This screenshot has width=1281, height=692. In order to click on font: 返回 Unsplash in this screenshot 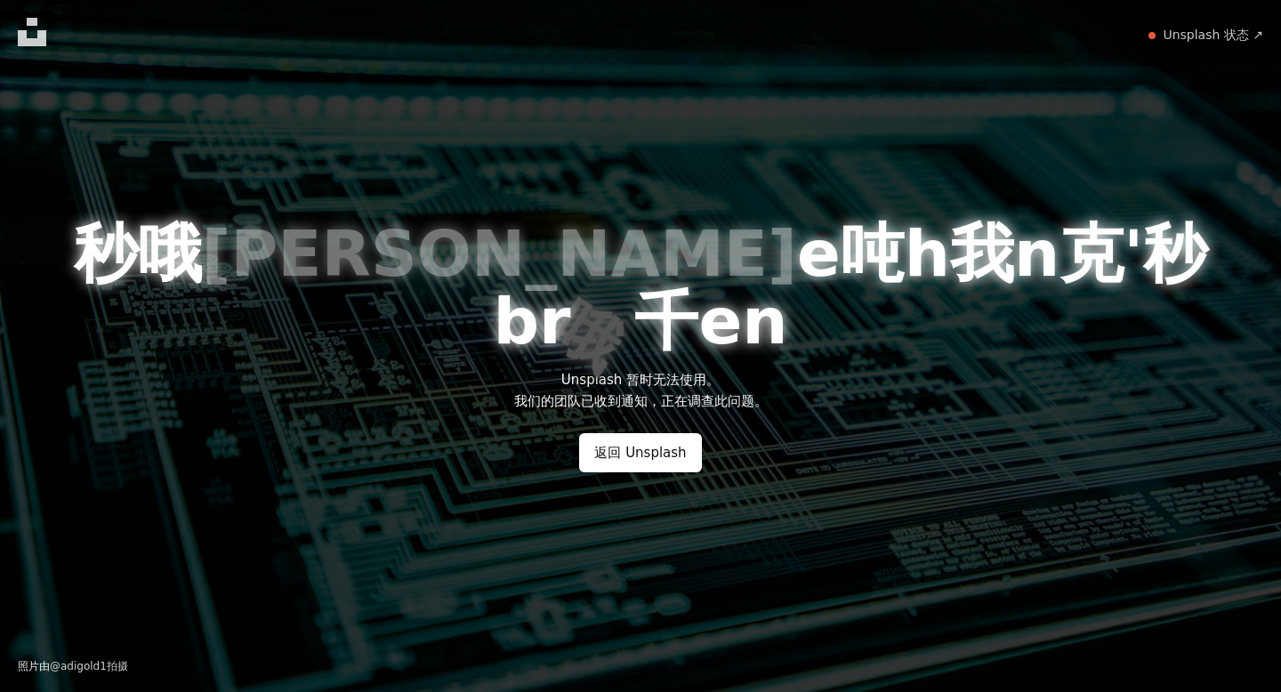, I will do `click(640, 453)`.